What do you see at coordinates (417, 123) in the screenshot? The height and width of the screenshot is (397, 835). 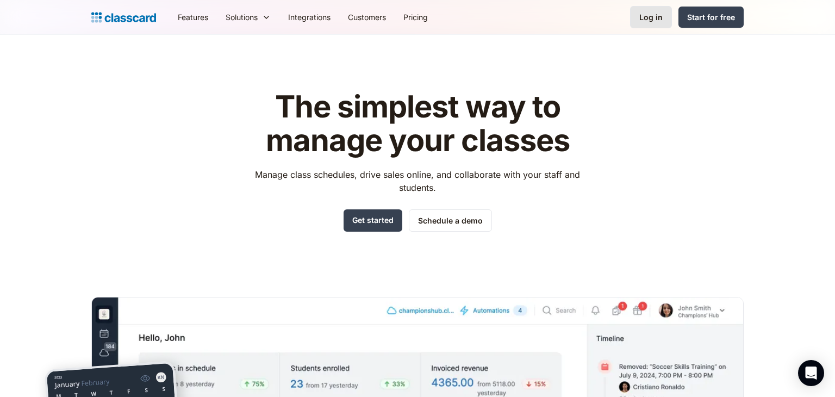 I see `h1: The simplest way to manage your classes` at bounding box center [417, 123].